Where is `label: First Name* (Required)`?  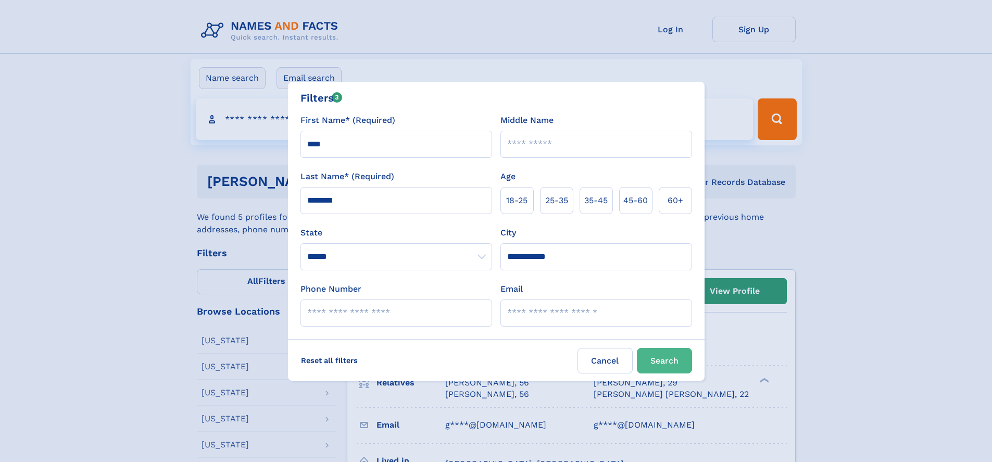 label: First Name* (Required) is located at coordinates (348, 120).